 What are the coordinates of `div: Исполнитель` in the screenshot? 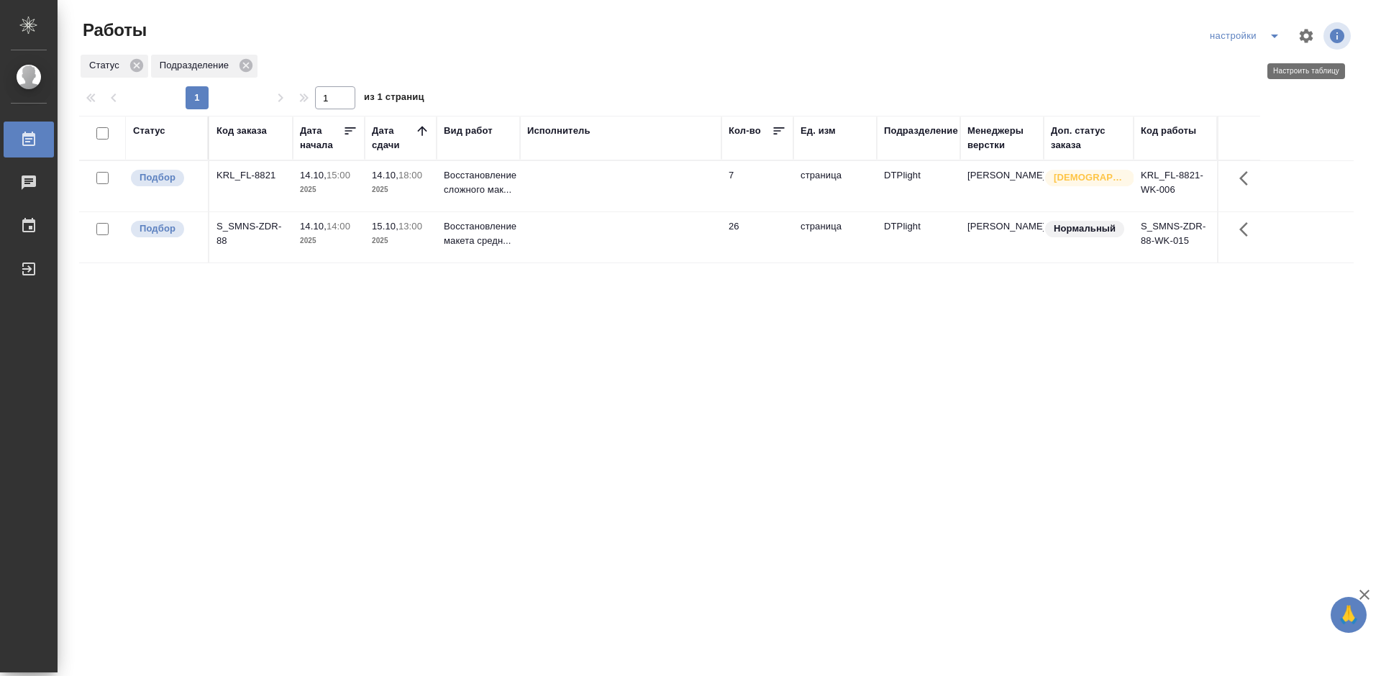 It's located at (559, 131).